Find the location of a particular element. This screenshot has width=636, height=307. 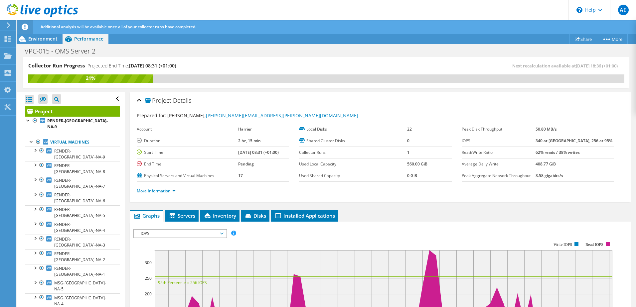

label: Account is located at coordinates (187, 129).